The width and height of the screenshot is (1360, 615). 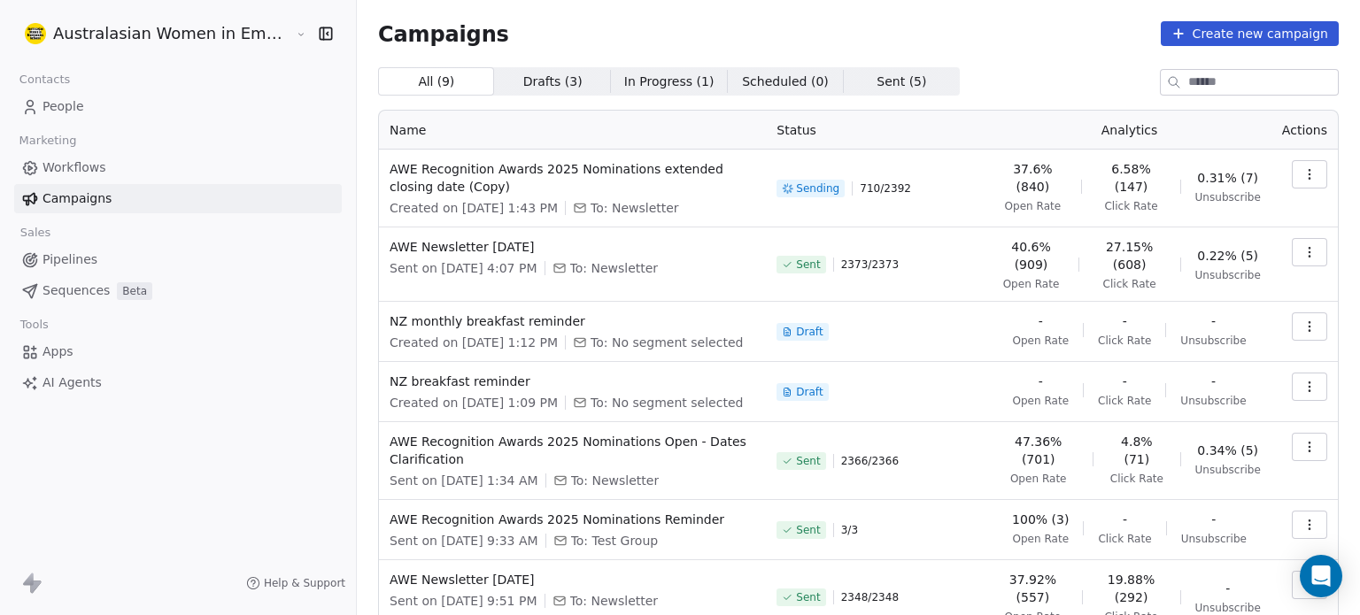 I want to click on a: Pipelines, so click(x=178, y=259).